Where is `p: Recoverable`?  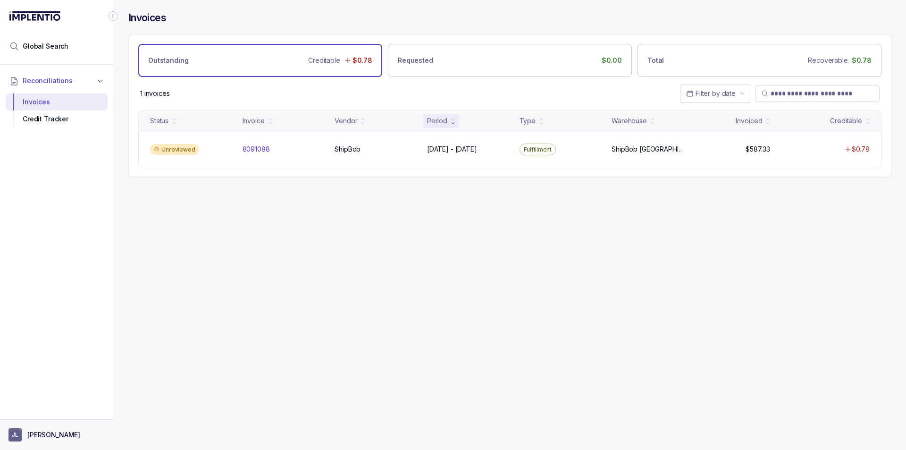
p: Recoverable is located at coordinates (827, 60).